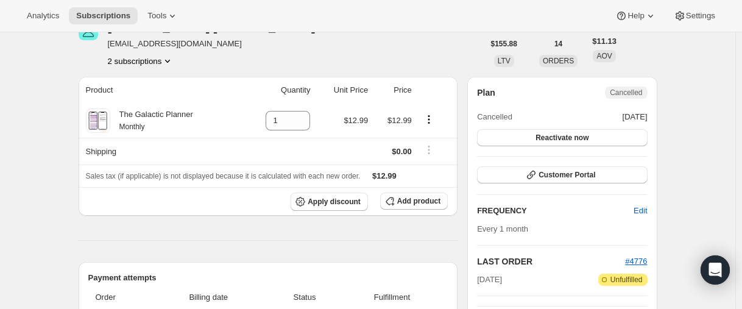  Describe the element at coordinates (103, 16) in the screenshot. I see `button: Subscriptions` at that location.